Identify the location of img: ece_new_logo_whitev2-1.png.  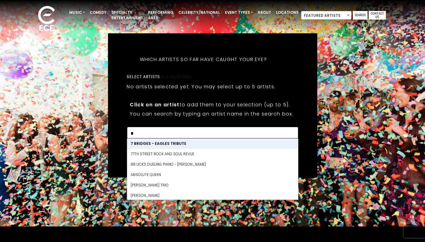
(47, 19).